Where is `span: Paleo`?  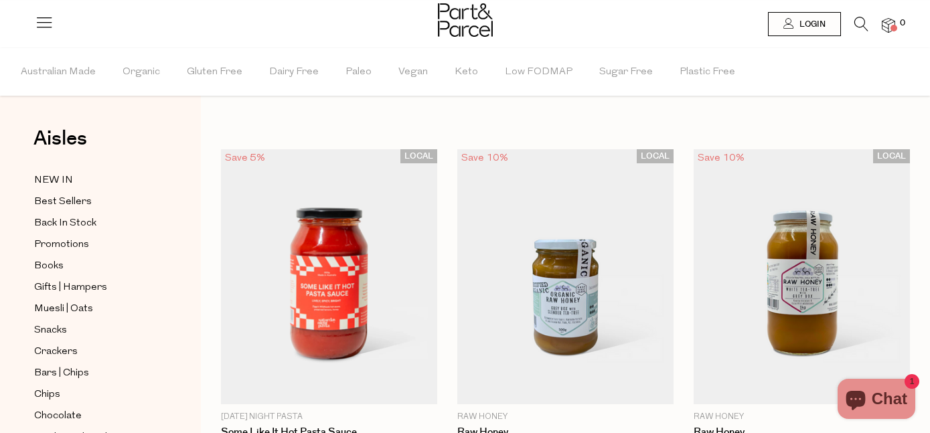 span: Paleo is located at coordinates (358, 72).